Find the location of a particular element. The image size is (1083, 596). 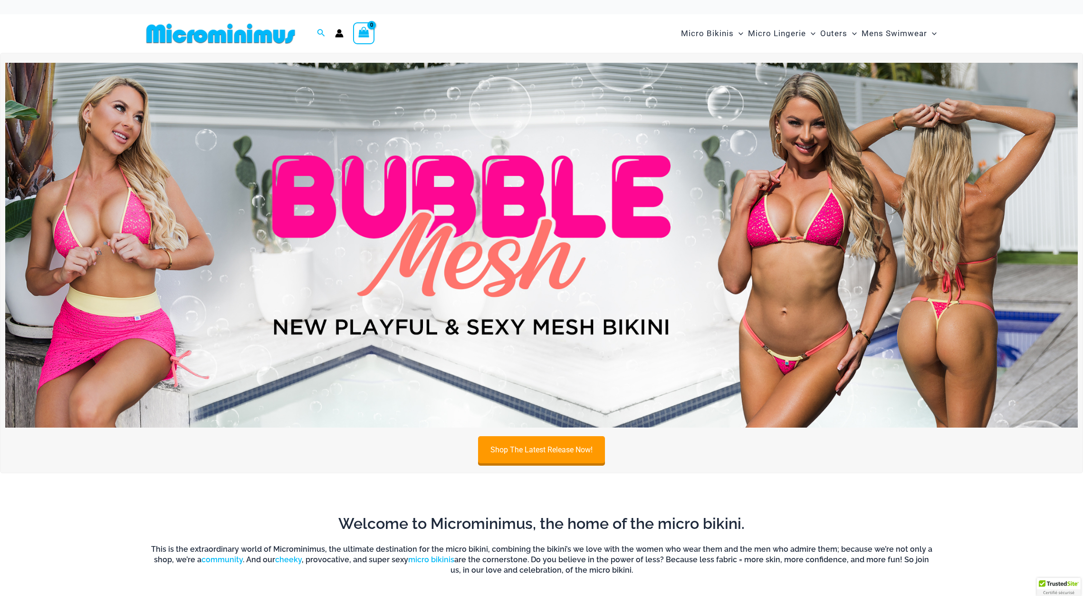

div: TrustedSite Certified is located at coordinates (1059, 587).